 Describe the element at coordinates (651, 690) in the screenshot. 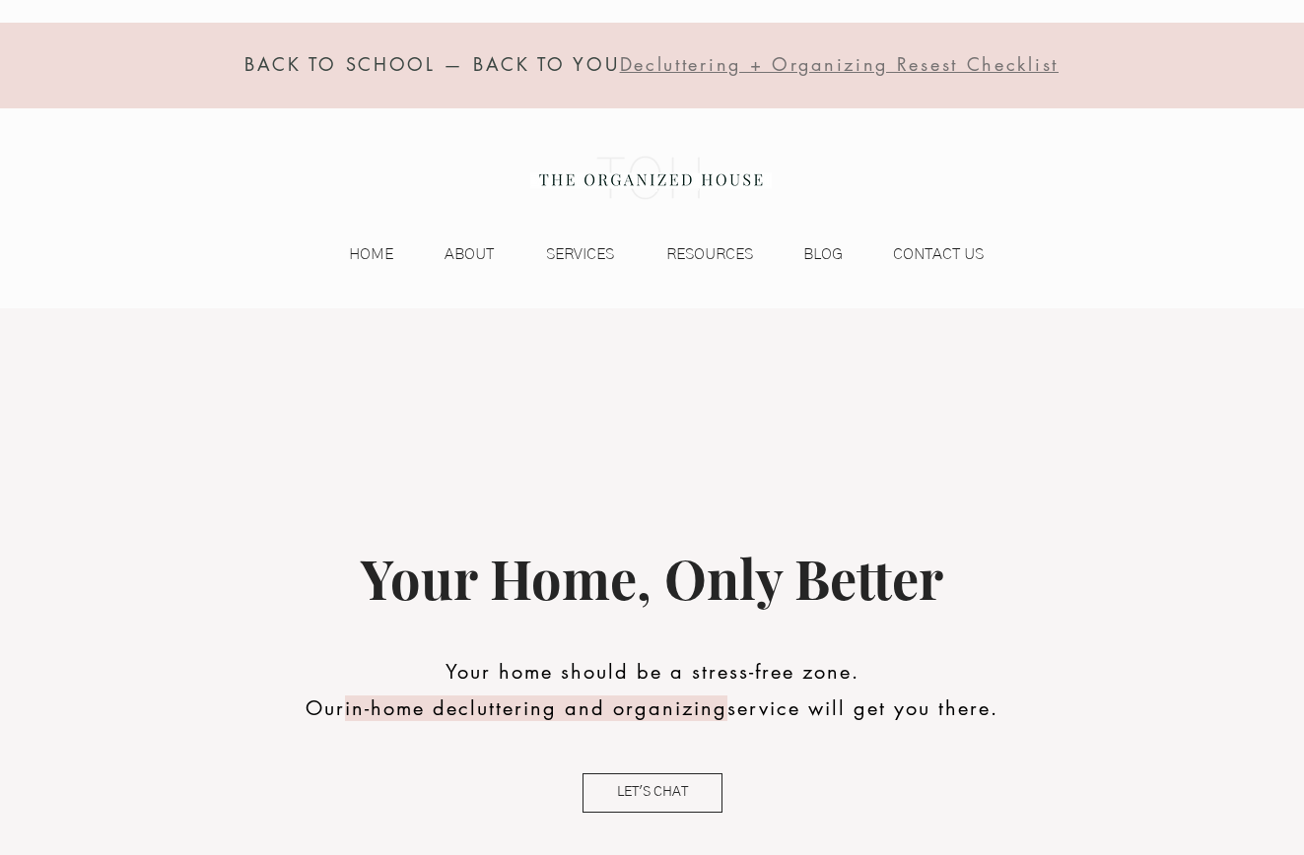

I see `span: Your home should be a stress-free zone. Our service will get you there.` at that location.